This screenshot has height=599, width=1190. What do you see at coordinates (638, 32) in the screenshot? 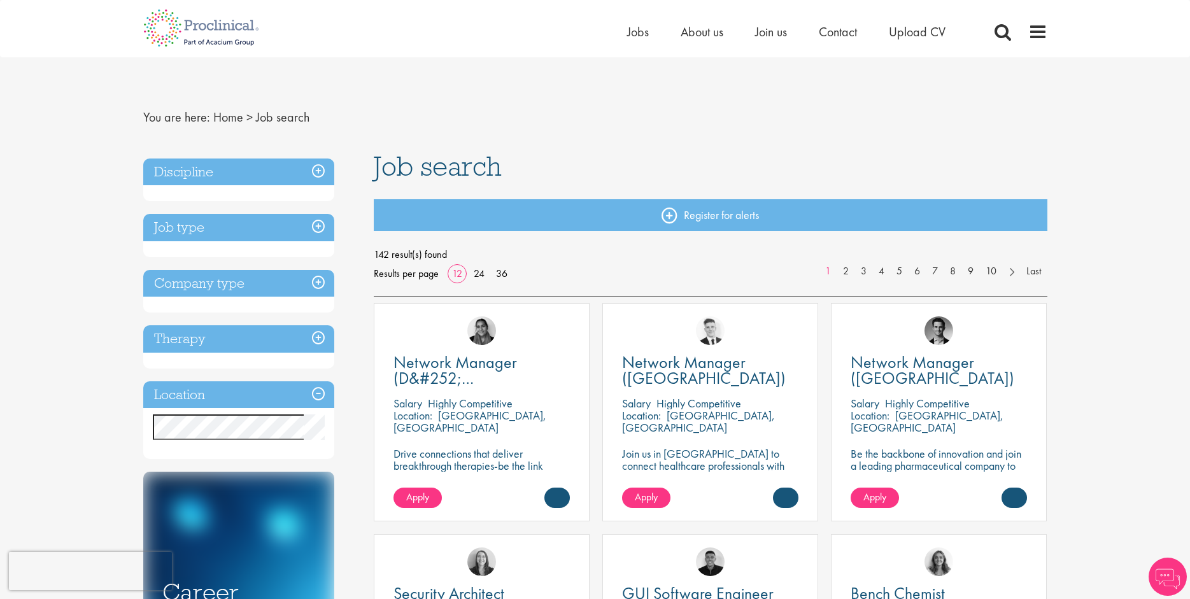
I see `span: Jobs` at bounding box center [638, 32].